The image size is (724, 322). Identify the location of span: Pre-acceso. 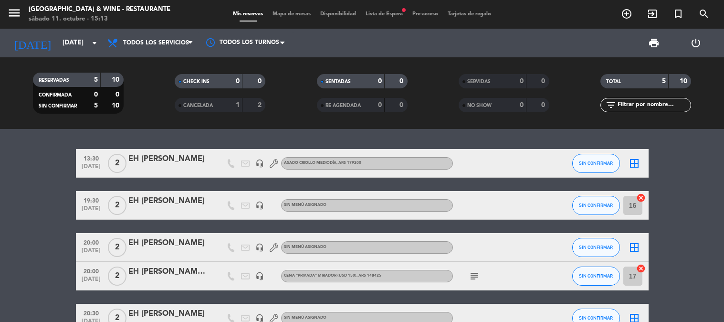
(425, 14).